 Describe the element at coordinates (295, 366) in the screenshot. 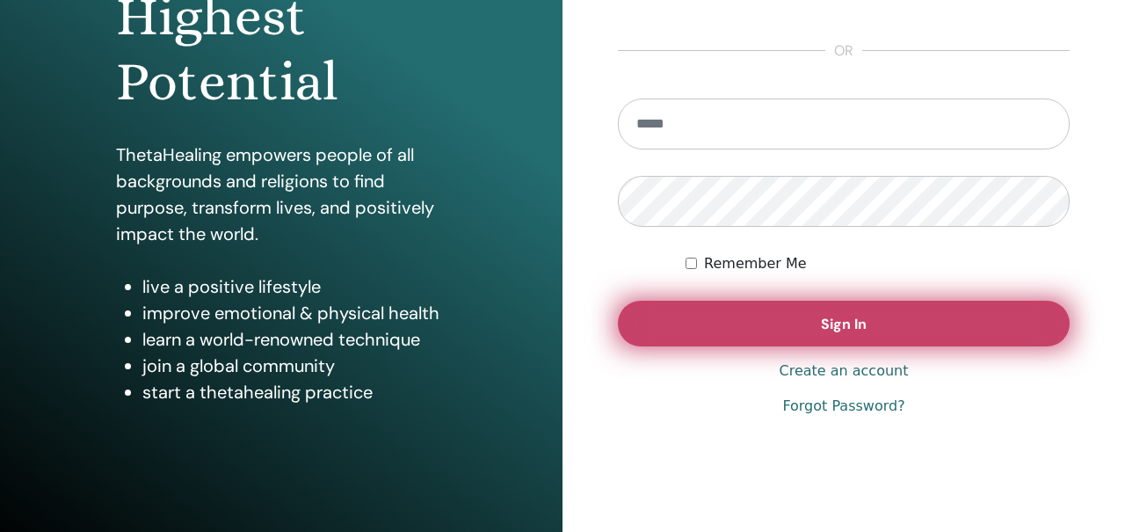

I see `li: join a global community` at that location.